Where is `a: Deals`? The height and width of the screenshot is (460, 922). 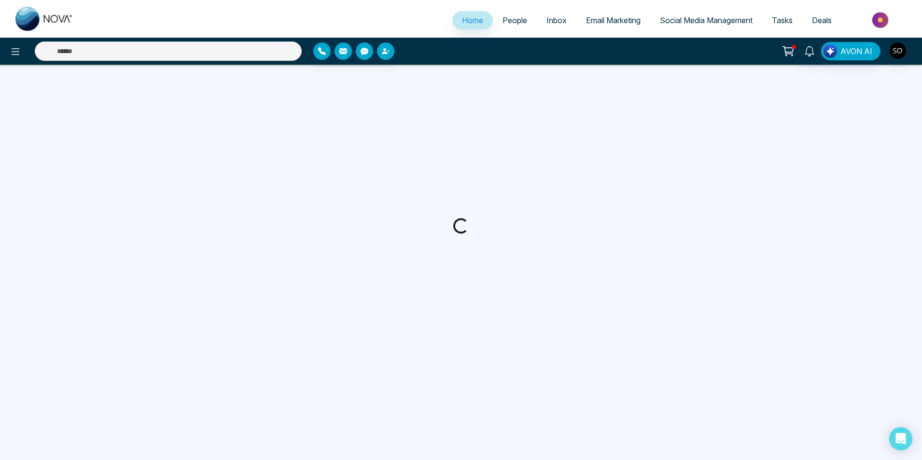 a: Deals is located at coordinates (822, 20).